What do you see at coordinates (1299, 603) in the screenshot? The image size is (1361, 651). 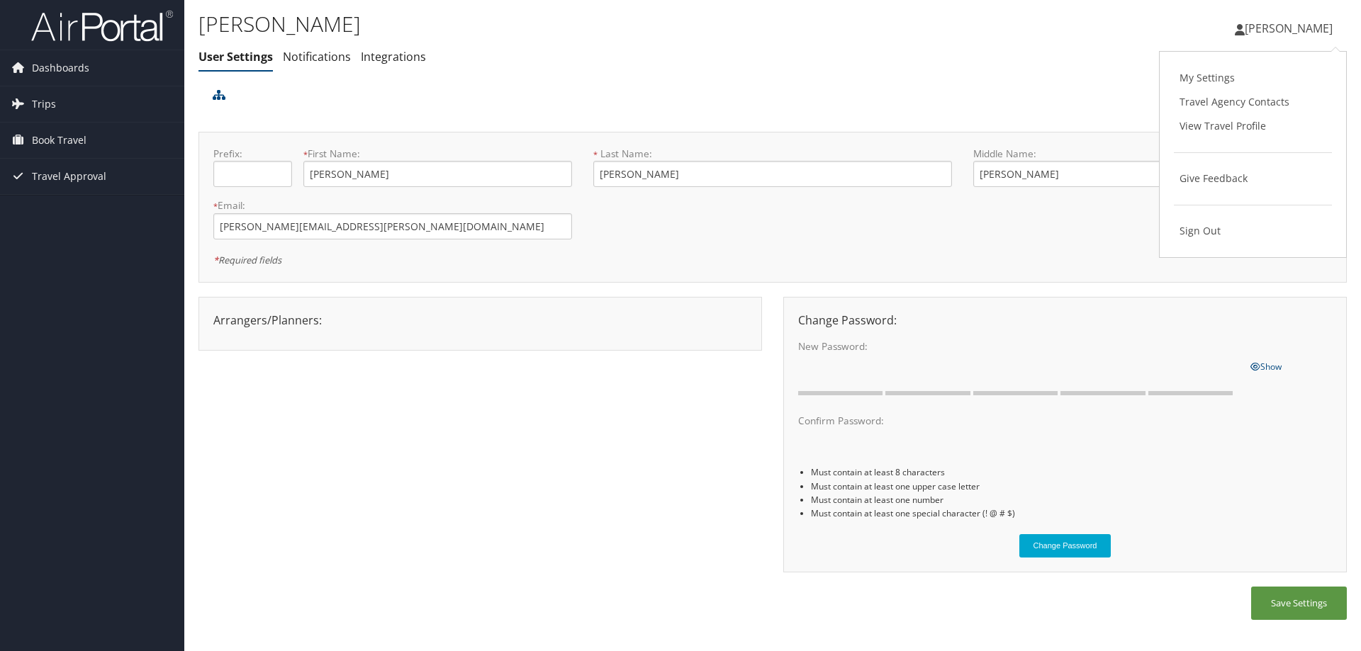 I see `button: Save Settings` at bounding box center [1299, 603].